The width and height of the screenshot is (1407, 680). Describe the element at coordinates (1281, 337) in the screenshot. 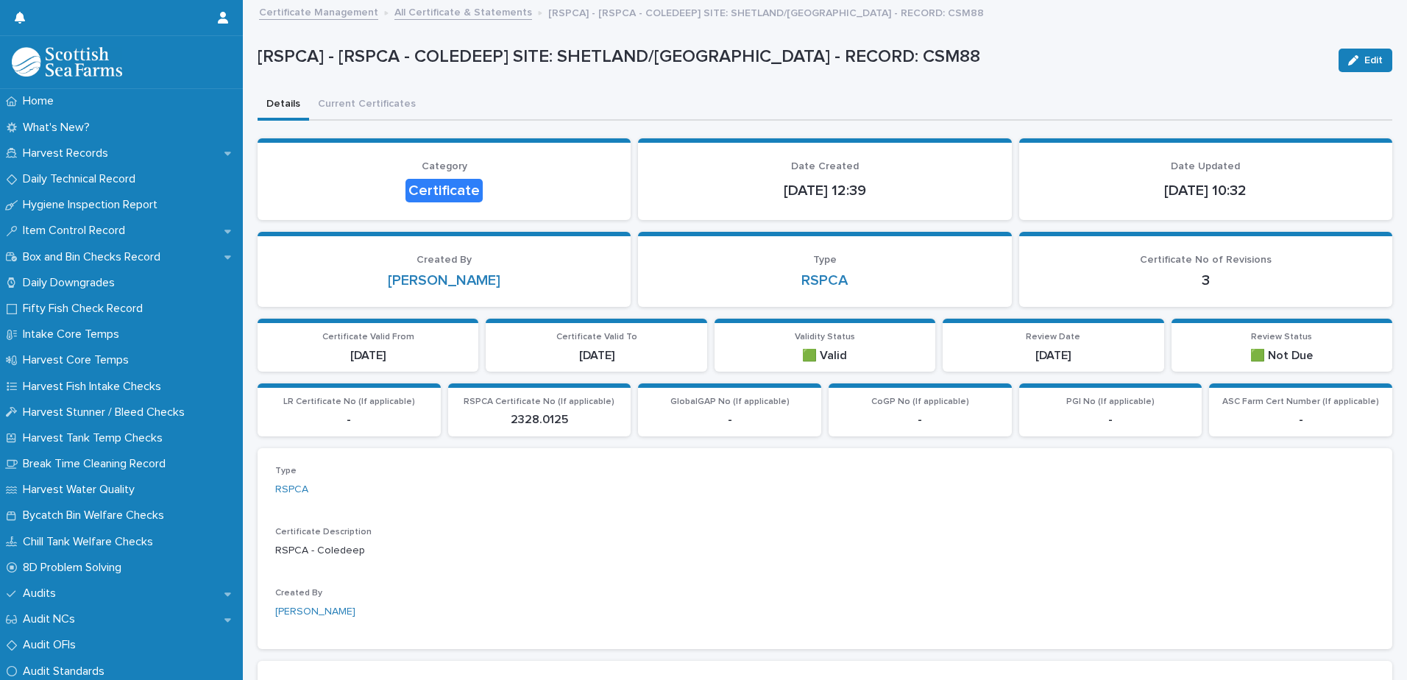

I see `span: Review Status` at that location.